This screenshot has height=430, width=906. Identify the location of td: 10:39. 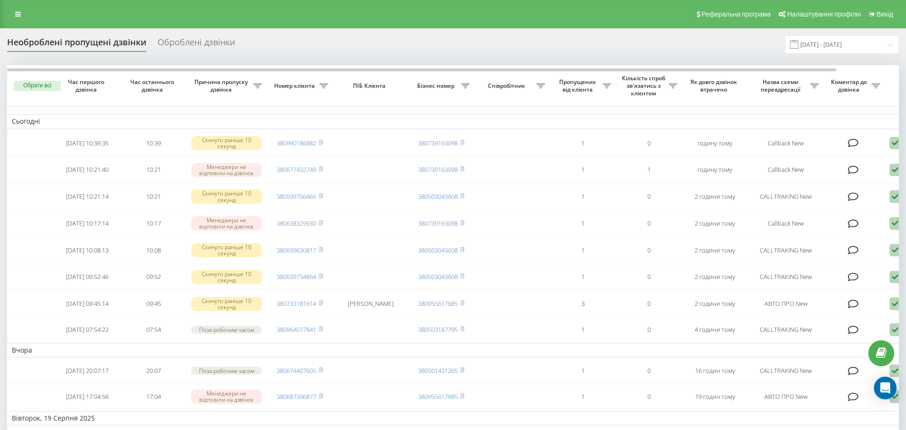
(153, 143).